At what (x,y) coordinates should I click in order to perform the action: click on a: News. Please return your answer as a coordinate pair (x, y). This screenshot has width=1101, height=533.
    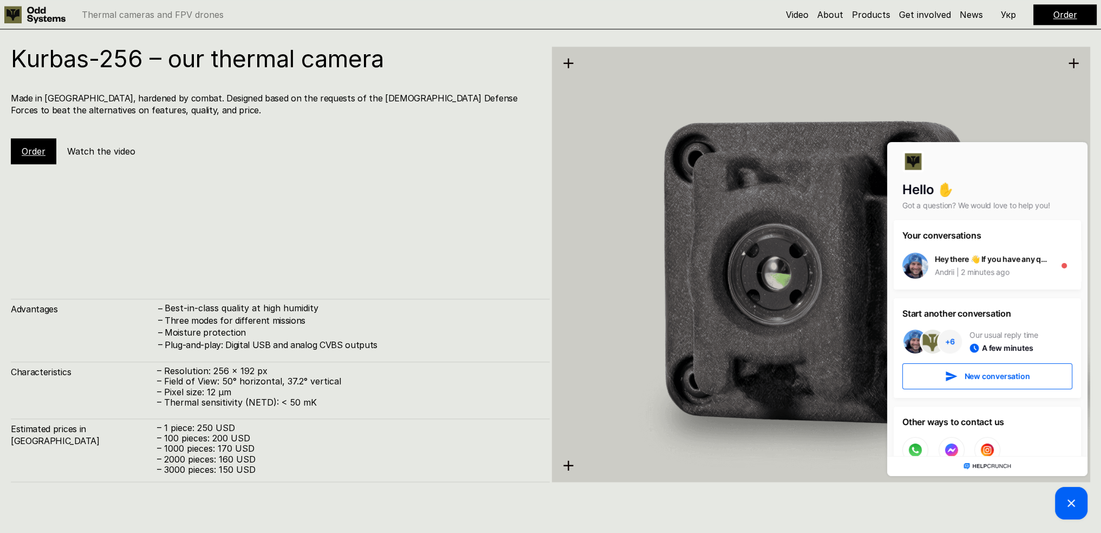
    Looking at the image, I should click on (971, 15).